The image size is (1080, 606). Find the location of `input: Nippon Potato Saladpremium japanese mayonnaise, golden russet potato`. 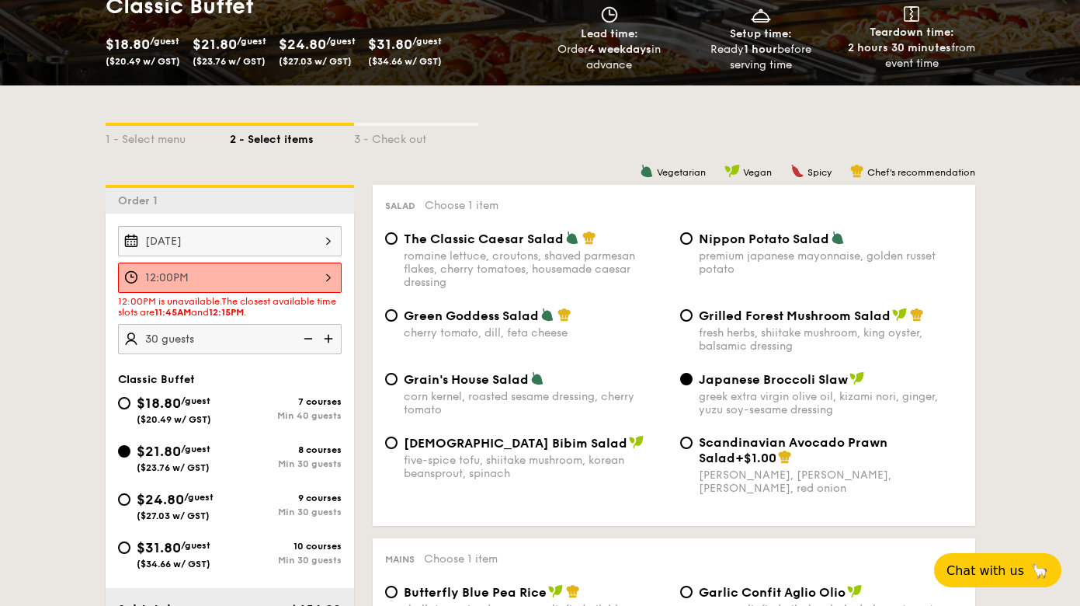

input: Nippon Potato Saladpremium japanese mayonnaise, golden russet potato is located at coordinates (686, 238).